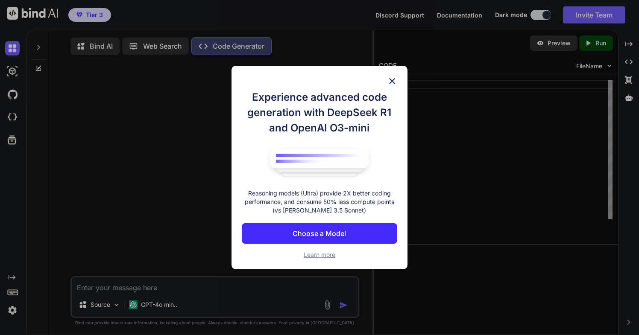 The width and height of the screenshot is (639, 335). Describe the element at coordinates (319, 113) in the screenshot. I see `h1: Experience advanced code generation with DeepSeek R1 and OpenAI O3-mini` at that location.